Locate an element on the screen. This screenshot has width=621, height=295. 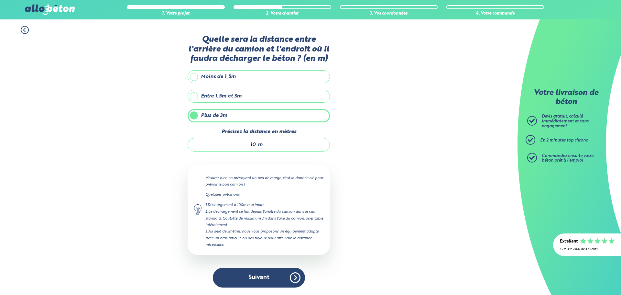
span: Commandez ensuite votre béton prêt à l'emploi is located at coordinates (567, 158).